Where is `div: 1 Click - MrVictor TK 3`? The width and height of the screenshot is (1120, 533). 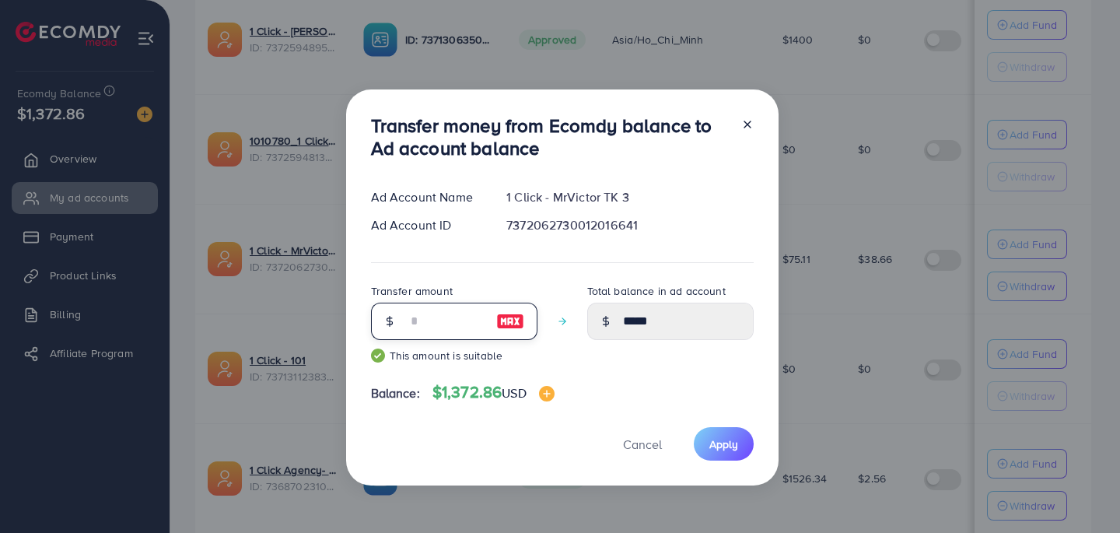 div: 1 Click - MrVictor TK 3 is located at coordinates (629, 197).